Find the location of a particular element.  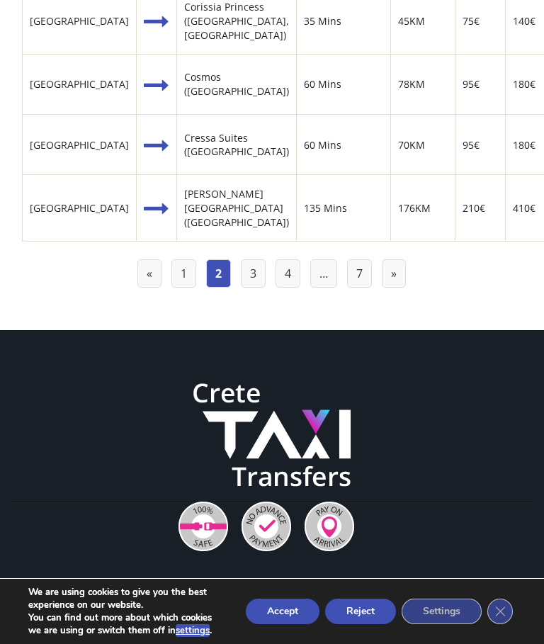

img: No Advance Payment is located at coordinates (266, 526).